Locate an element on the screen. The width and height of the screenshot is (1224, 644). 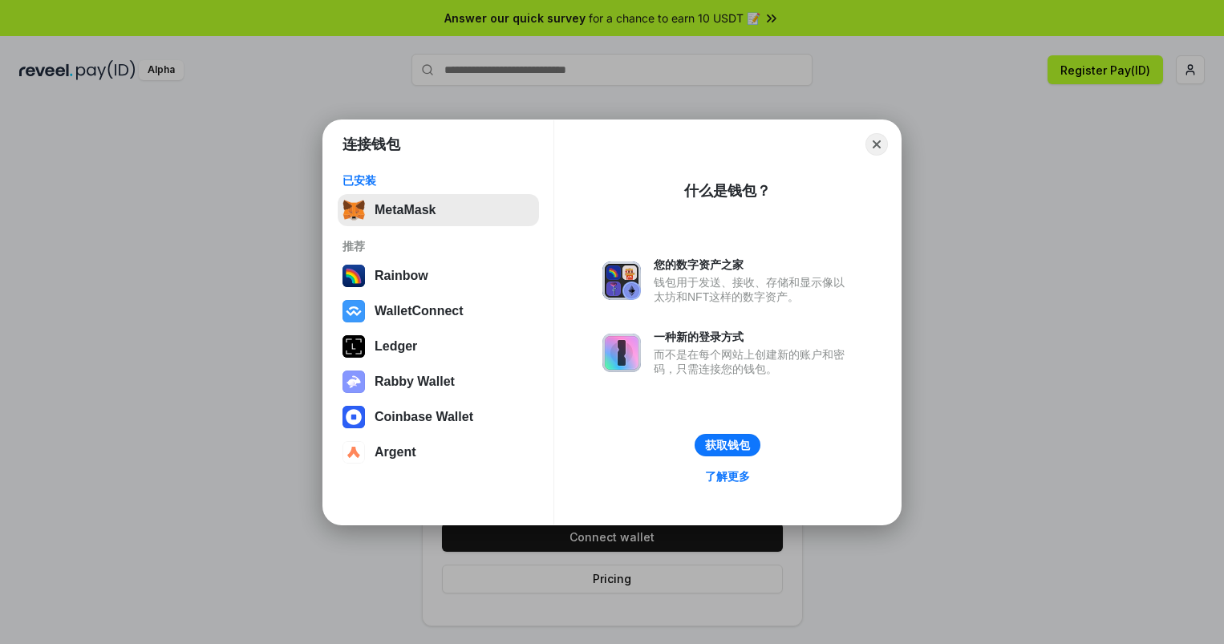
div: Rainbow is located at coordinates (401, 276).